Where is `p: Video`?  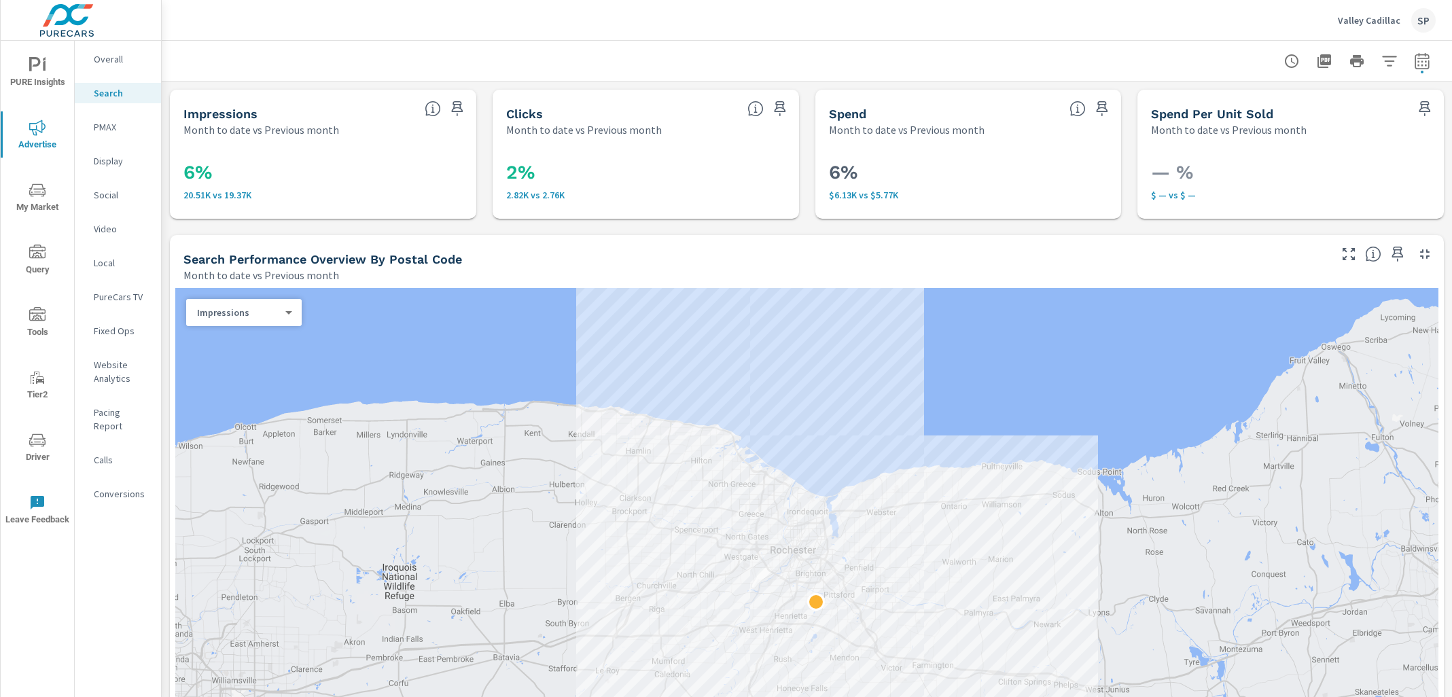 p: Video is located at coordinates (122, 229).